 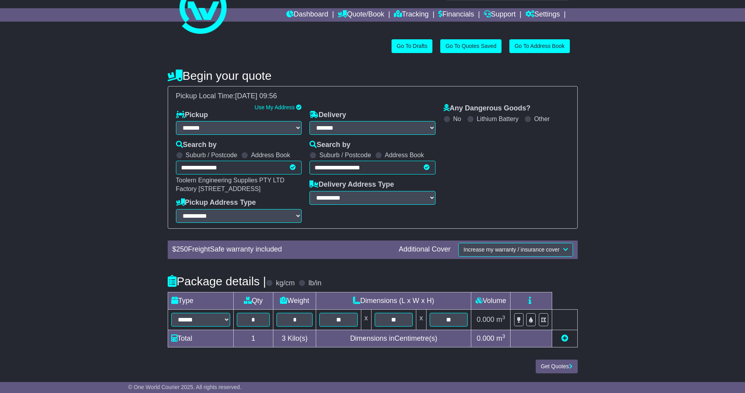 I want to click on span: 250, so click(x=182, y=249).